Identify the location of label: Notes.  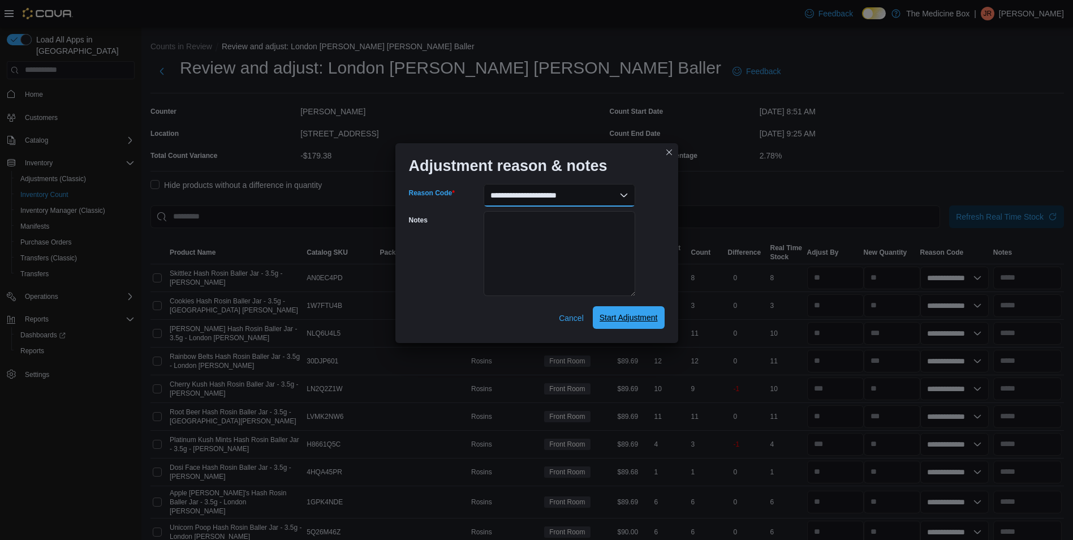
(418, 220).